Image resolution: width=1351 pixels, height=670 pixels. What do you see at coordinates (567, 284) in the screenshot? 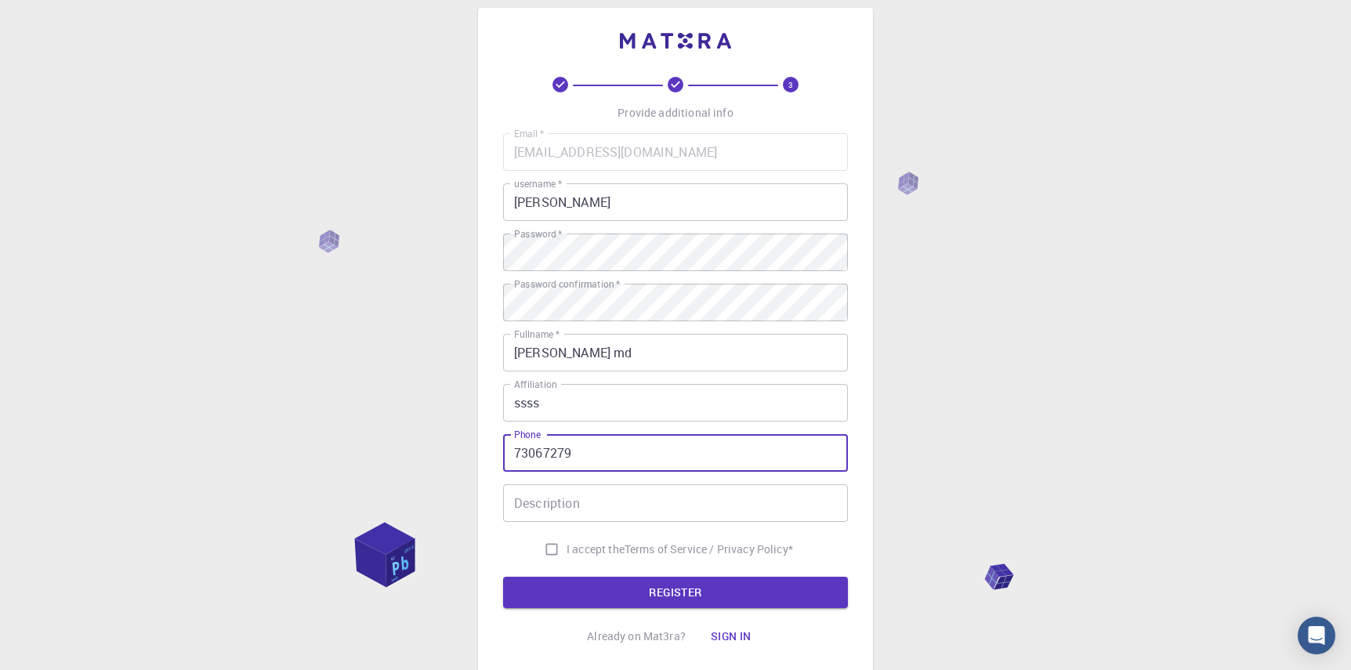
I see `label: Password confirmation` at bounding box center [567, 284].